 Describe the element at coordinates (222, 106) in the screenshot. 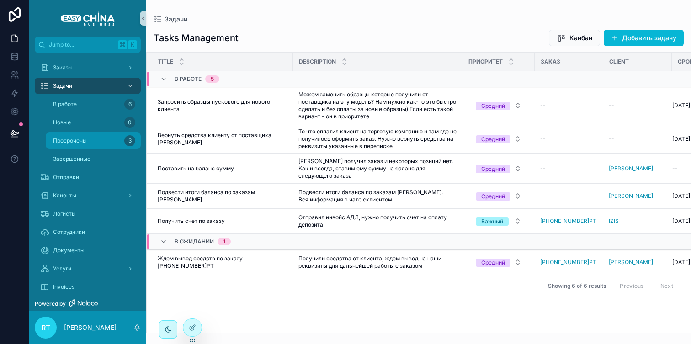

I see `a: Запросить образцы пускового для нового клиента` at that location.